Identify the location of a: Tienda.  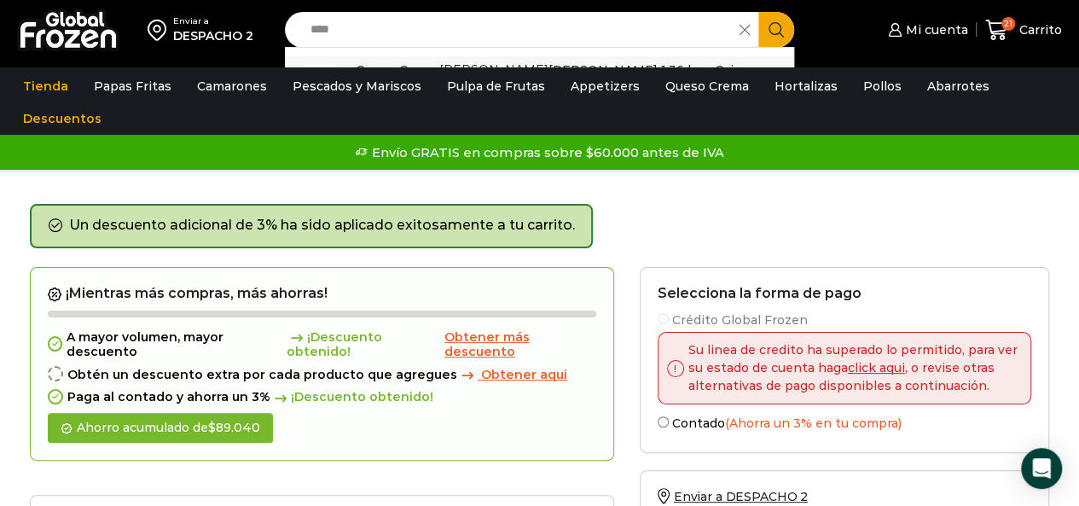
(45, 86).